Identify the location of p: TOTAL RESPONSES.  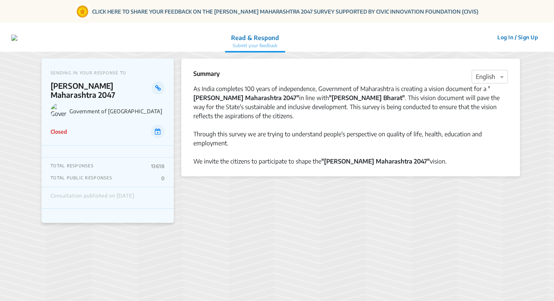
(72, 166).